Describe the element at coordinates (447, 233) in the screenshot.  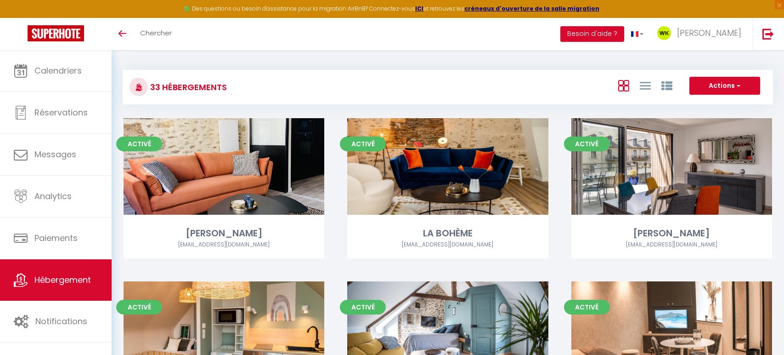
I see `div: LA BOHÈME` at that location.